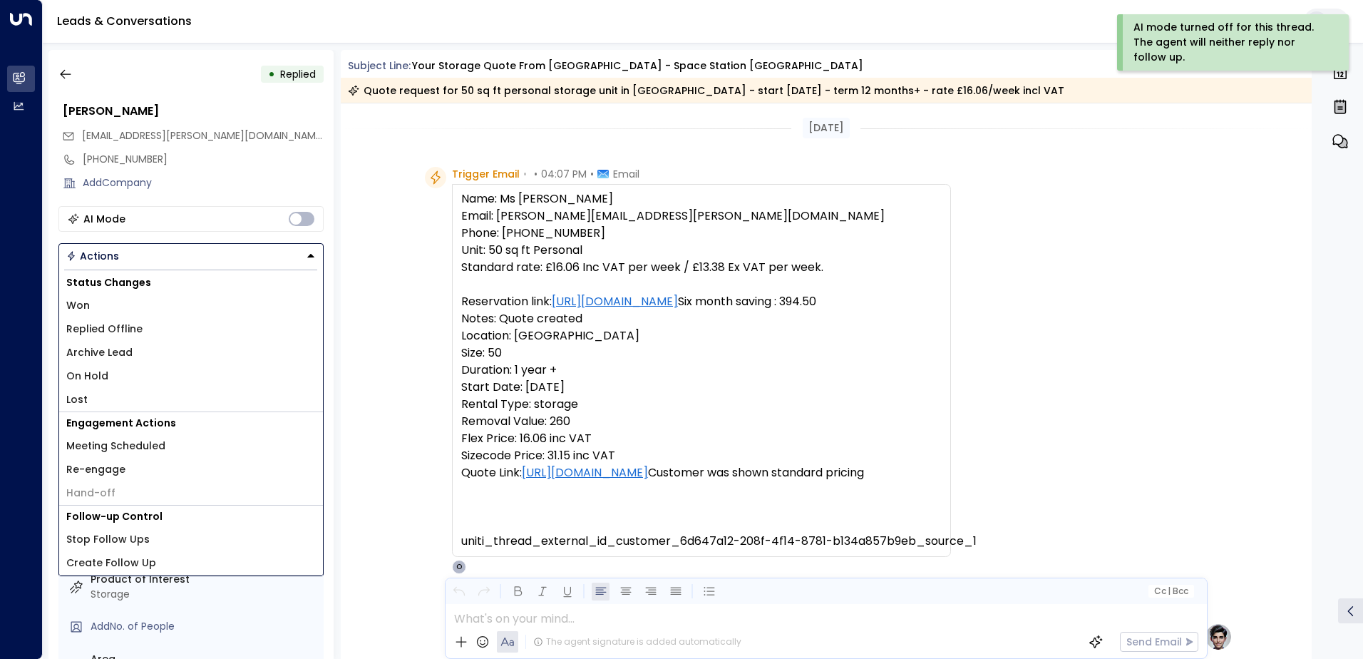 This screenshot has width=1363, height=659. Describe the element at coordinates (1171, 591) in the screenshot. I see `span: Cc Bcc` at that location.